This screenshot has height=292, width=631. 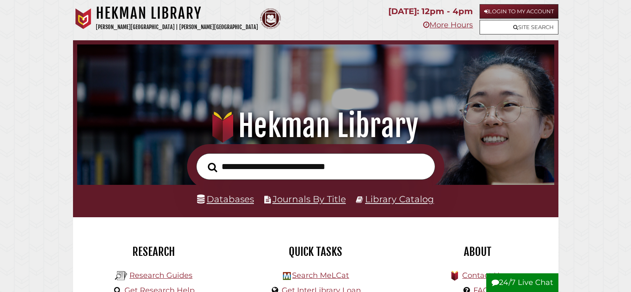 What do you see at coordinates (271, 19) in the screenshot?
I see `img: Calvin Theological Seminary` at bounding box center [271, 19].